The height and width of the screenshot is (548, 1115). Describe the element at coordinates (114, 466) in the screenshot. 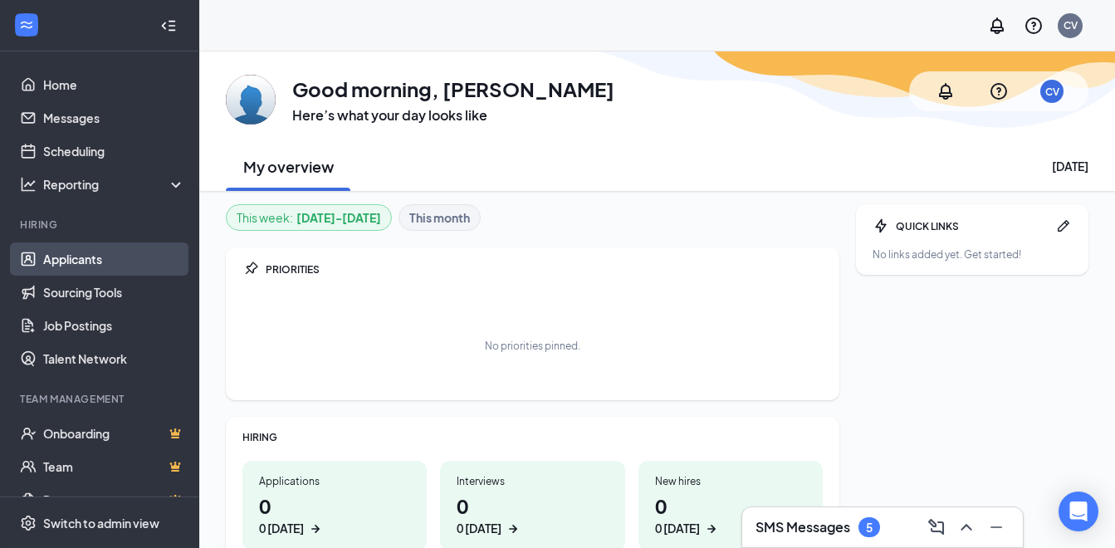

I see `a: TeamCrown` at that location.